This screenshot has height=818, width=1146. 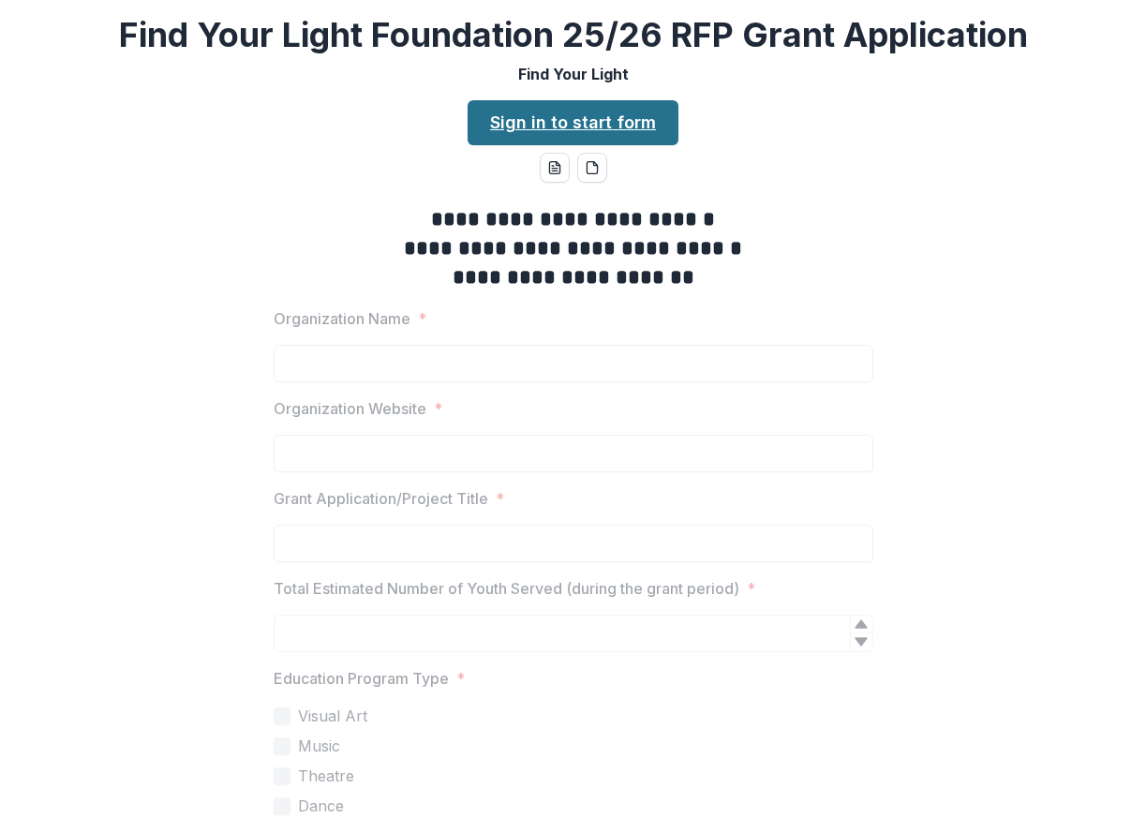 What do you see at coordinates (506, 588) in the screenshot?
I see `p: Total Estimated Number of Youth Served (during the grant period)` at bounding box center [506, 588].